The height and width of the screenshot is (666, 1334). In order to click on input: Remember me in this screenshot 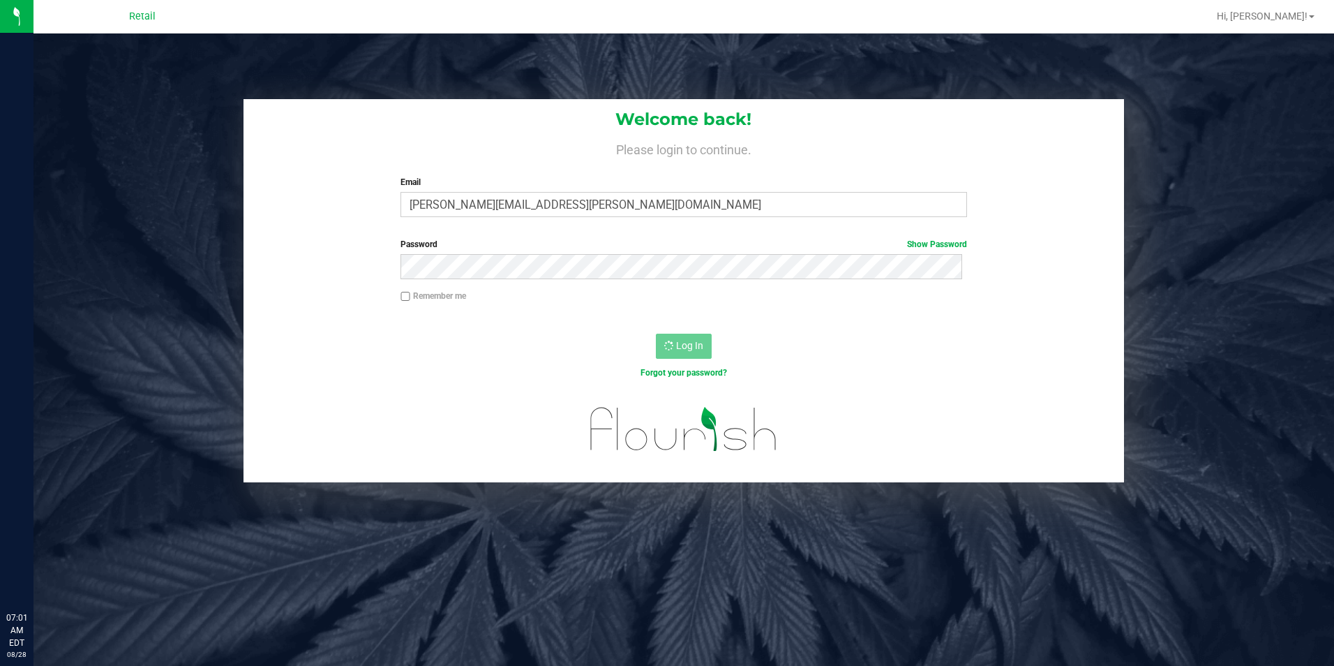, I will do `click(405, 297)`.